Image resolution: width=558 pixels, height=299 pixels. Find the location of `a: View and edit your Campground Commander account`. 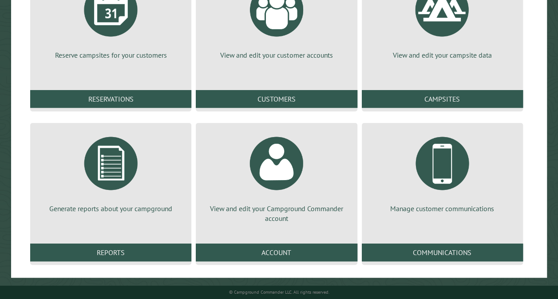

a: View and edit your Campground Commander account is located at coordinates (276, 177).